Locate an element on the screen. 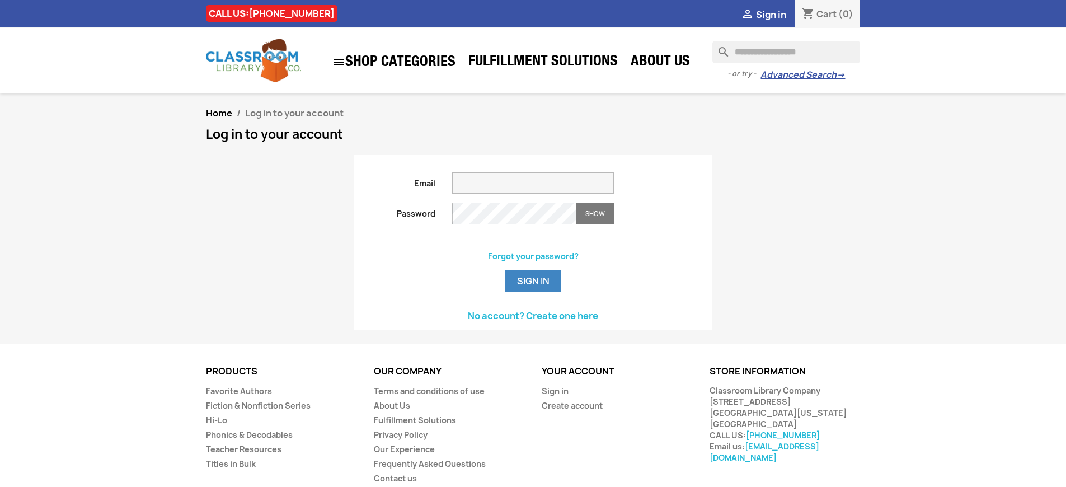 The height and width of the screenshot is (487, 1066). a: Create account is located at coordinates (572, 405).